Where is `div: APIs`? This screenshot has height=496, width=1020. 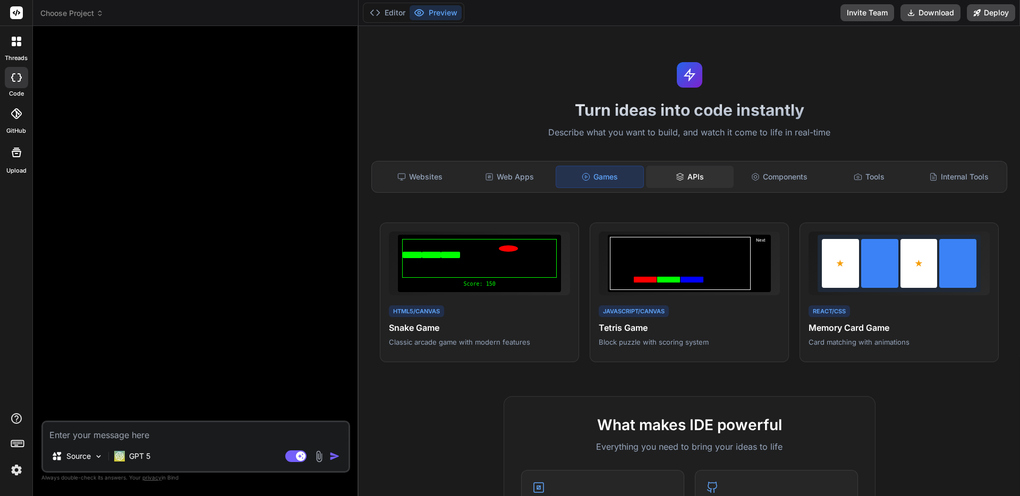 div: APIs is located at coordinates (689, 177).